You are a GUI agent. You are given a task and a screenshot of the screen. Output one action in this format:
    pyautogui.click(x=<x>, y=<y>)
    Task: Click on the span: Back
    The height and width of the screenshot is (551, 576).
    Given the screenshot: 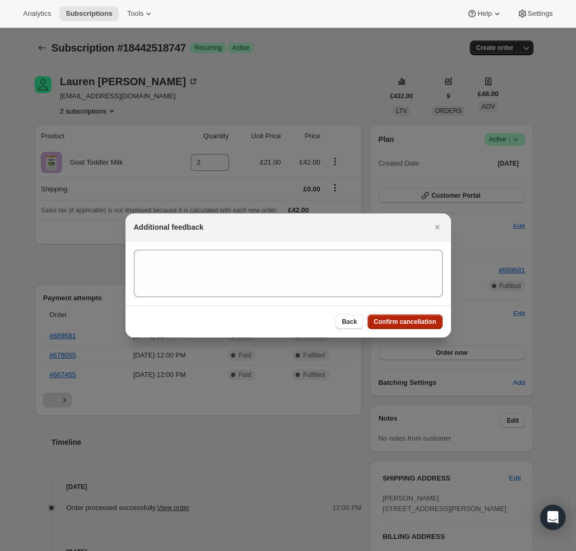 What is the action you would take?
    pyautogui.click(x=349, y=322)
    